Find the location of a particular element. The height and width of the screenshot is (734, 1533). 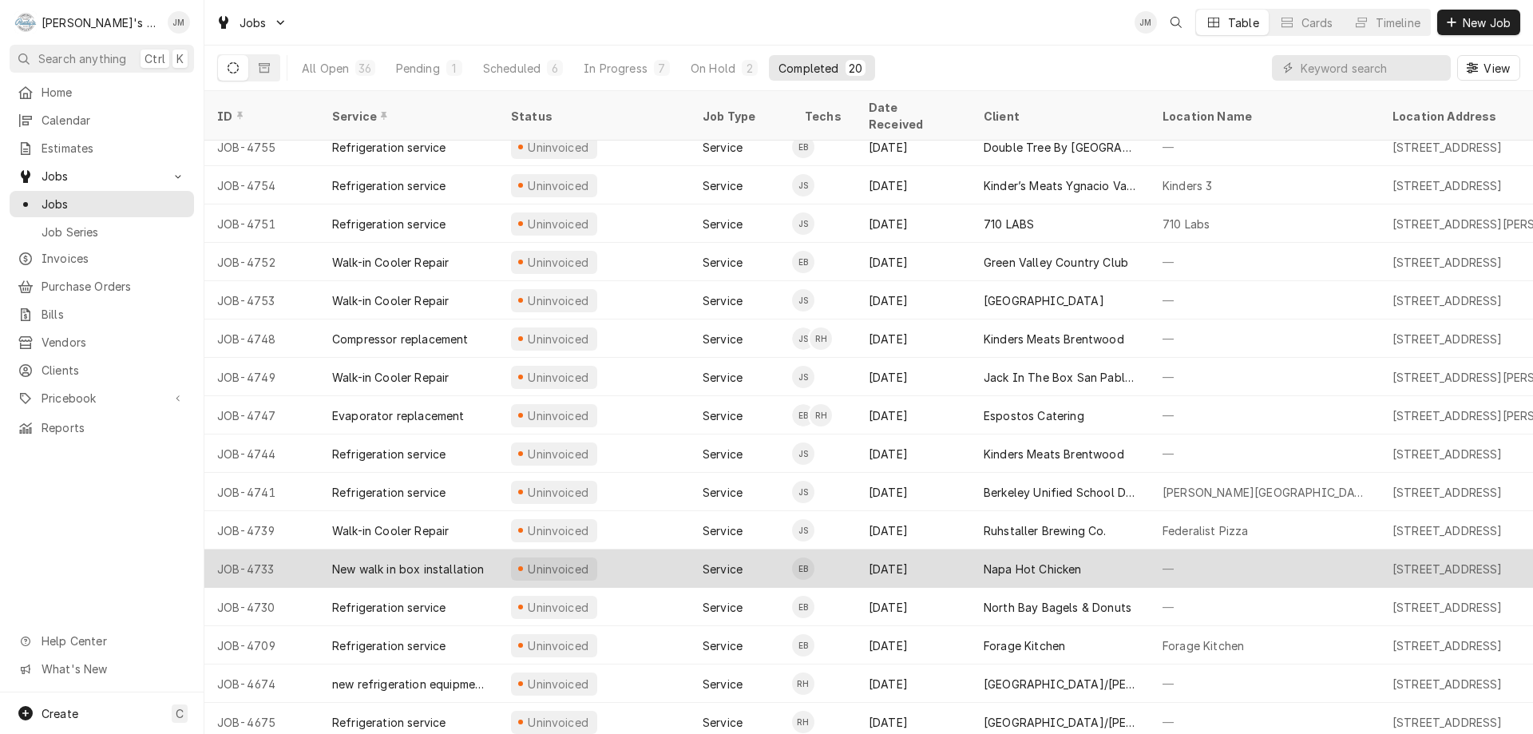

span: Job Series is located at coordinates (113, 232).